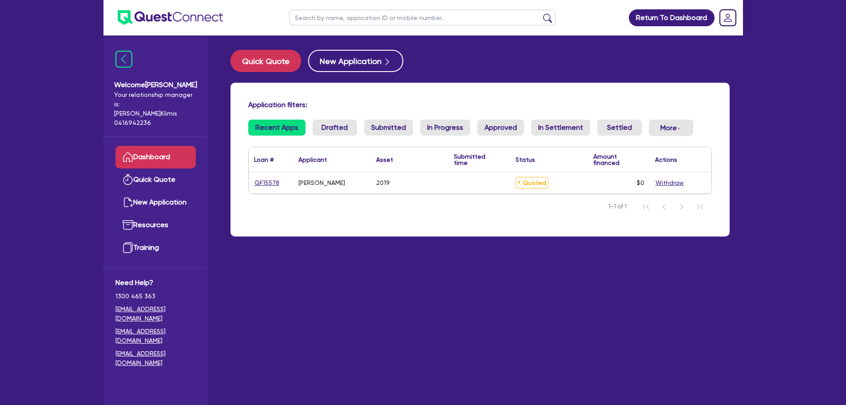 The image size is (846, 405). I want to click on a: Training, so click(155, 247).